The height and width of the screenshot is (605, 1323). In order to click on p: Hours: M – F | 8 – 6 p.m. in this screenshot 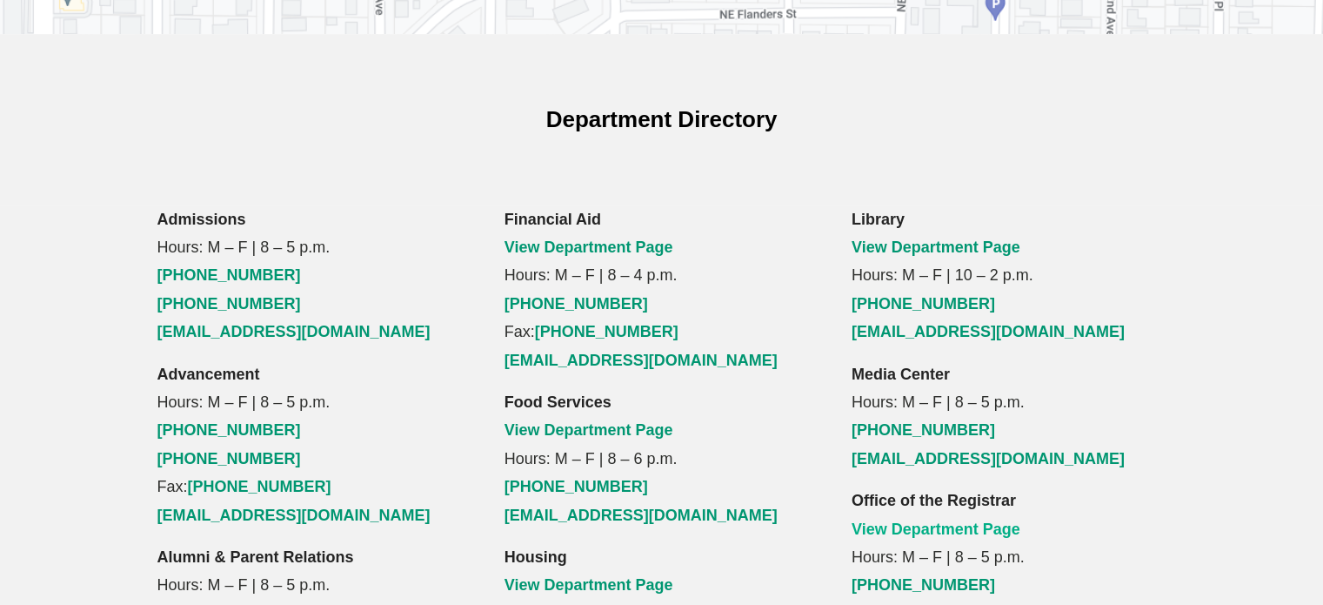, I will do `click(662, 459)`.